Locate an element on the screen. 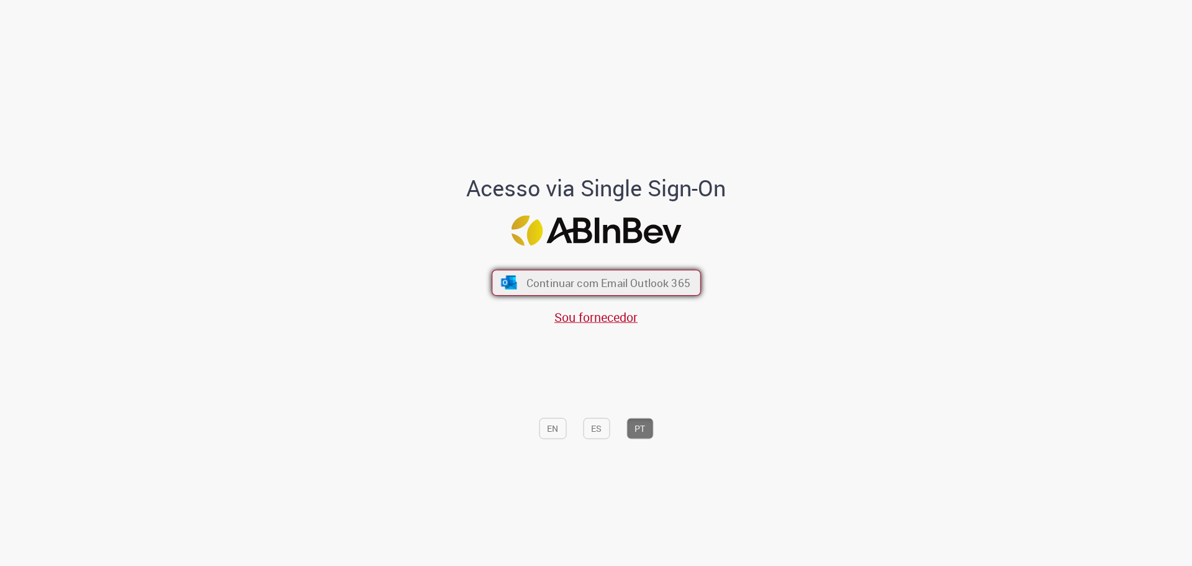 The image size is (1192, 566). button: ES is located at coordinates (596, 428).